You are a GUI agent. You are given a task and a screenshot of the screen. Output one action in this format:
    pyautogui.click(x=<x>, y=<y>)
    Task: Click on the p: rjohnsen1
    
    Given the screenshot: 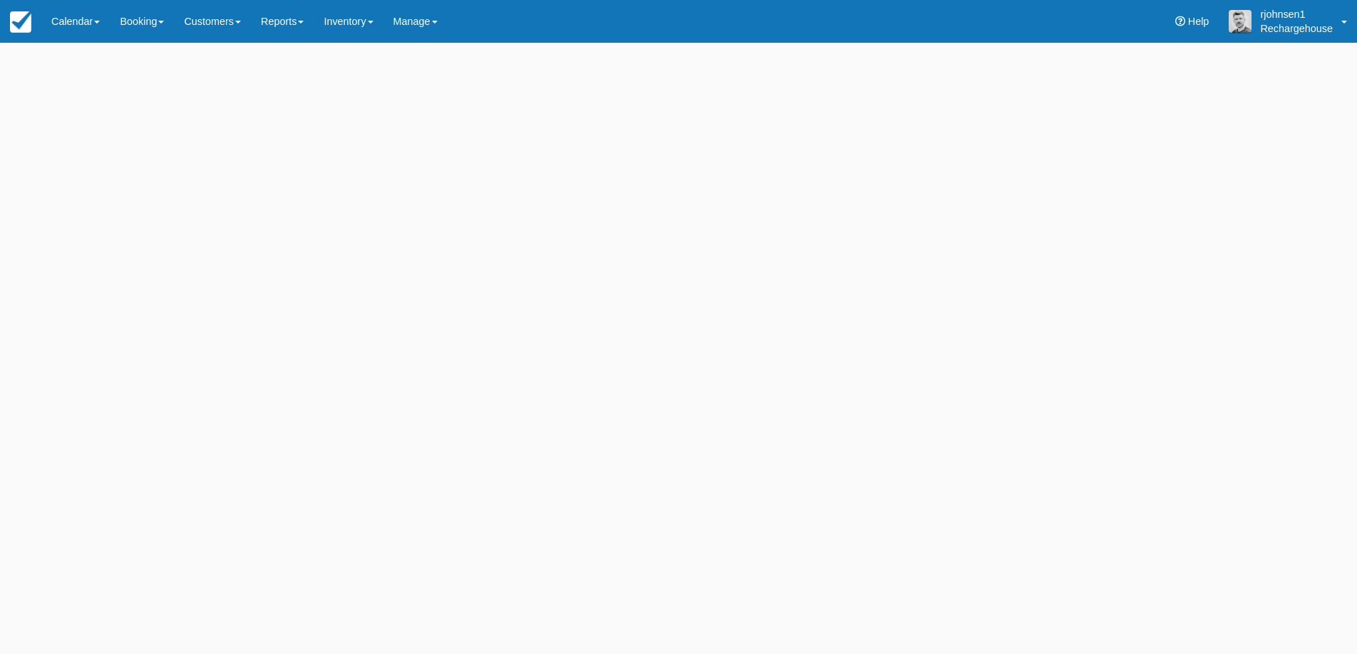 What is the action you would take?
    pyautogui.click(x=1296, y=14)
    